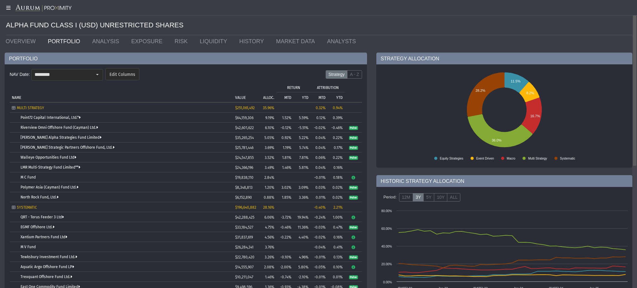  Describe the element at coordinates (504, 58) in the screenshot. I see `div: STRATEGY ALLOCATION` at that location.